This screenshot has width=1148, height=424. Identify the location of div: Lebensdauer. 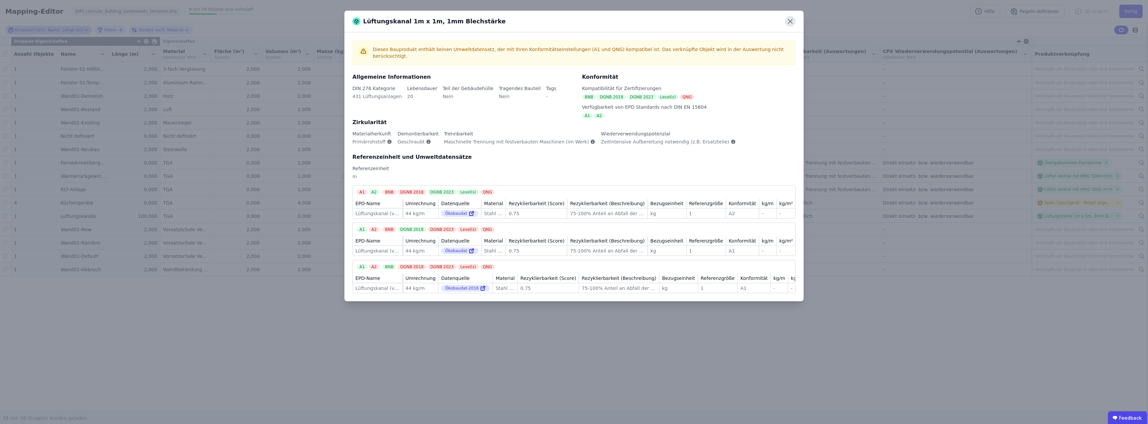
(422, 88).